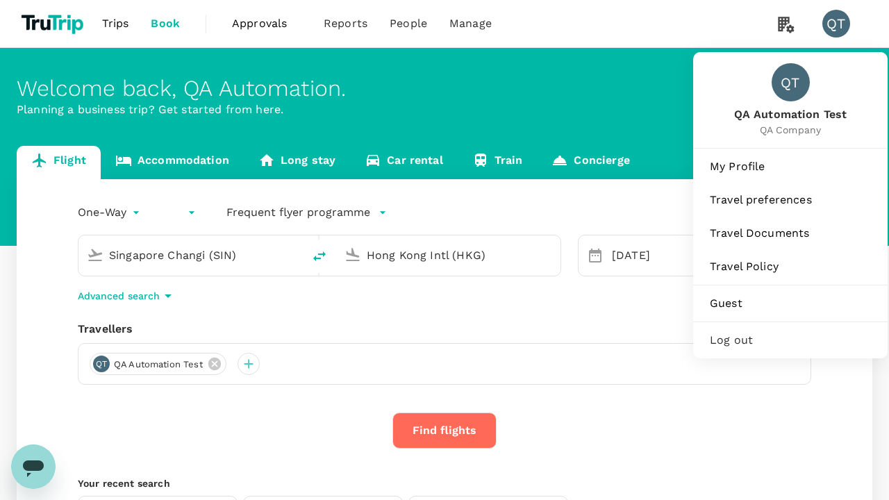 The width and height of the screenshot is (889, 500). I want to click on button: delete, so click(320, 256).